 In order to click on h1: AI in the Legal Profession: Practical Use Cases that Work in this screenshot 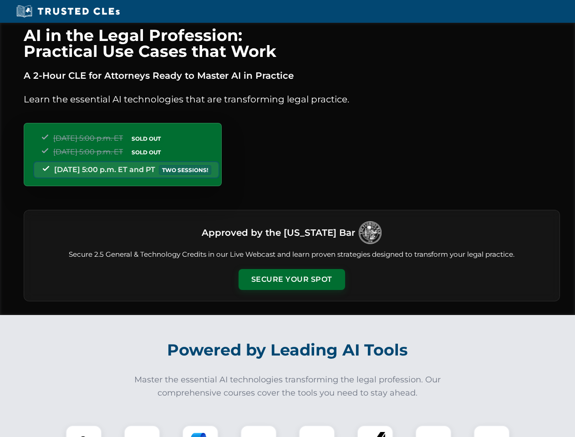, I will do `click(292, 43)`.